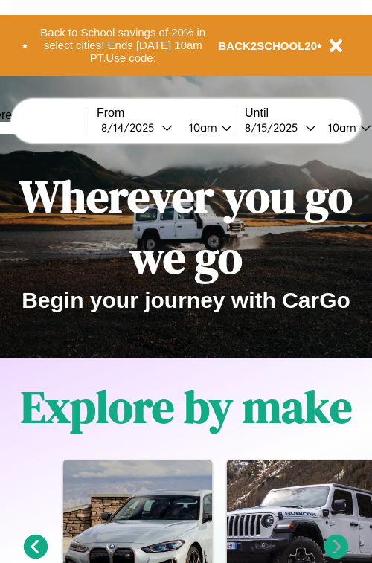 The height and width of the screenshot is (563, 372). I want to click on div: 8 / 14 / 2025, so click(131, 127).